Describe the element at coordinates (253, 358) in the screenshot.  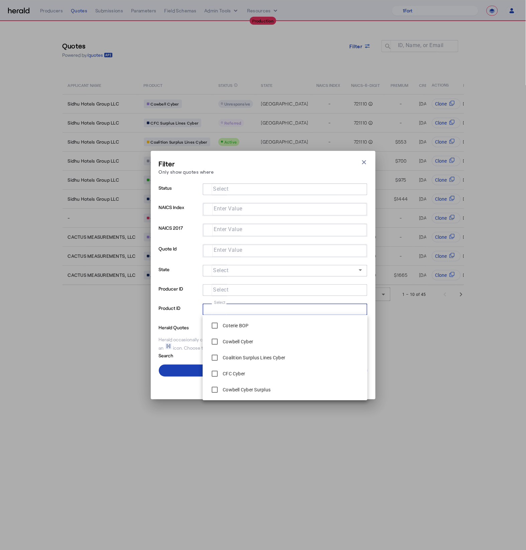
I see `label: Coalition Surplus Lines Cyber` at that location.